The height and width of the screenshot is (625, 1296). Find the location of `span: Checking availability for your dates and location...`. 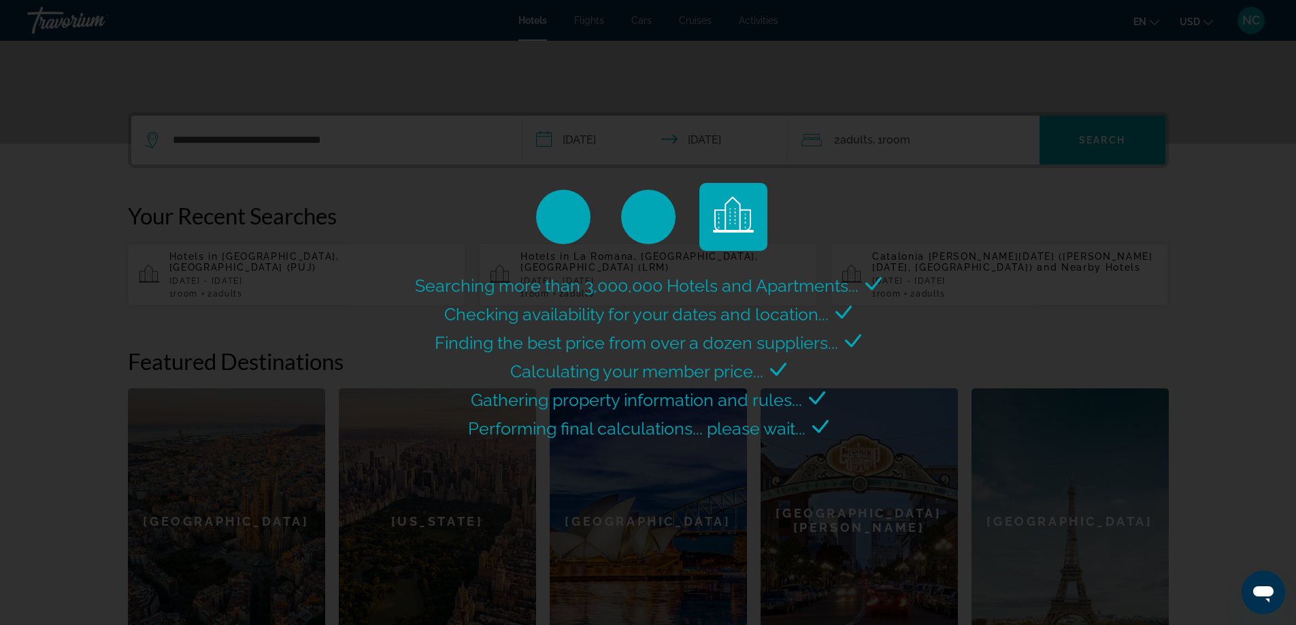

span: Checking availability for your dates and location... is located at coordinates (636, 314).